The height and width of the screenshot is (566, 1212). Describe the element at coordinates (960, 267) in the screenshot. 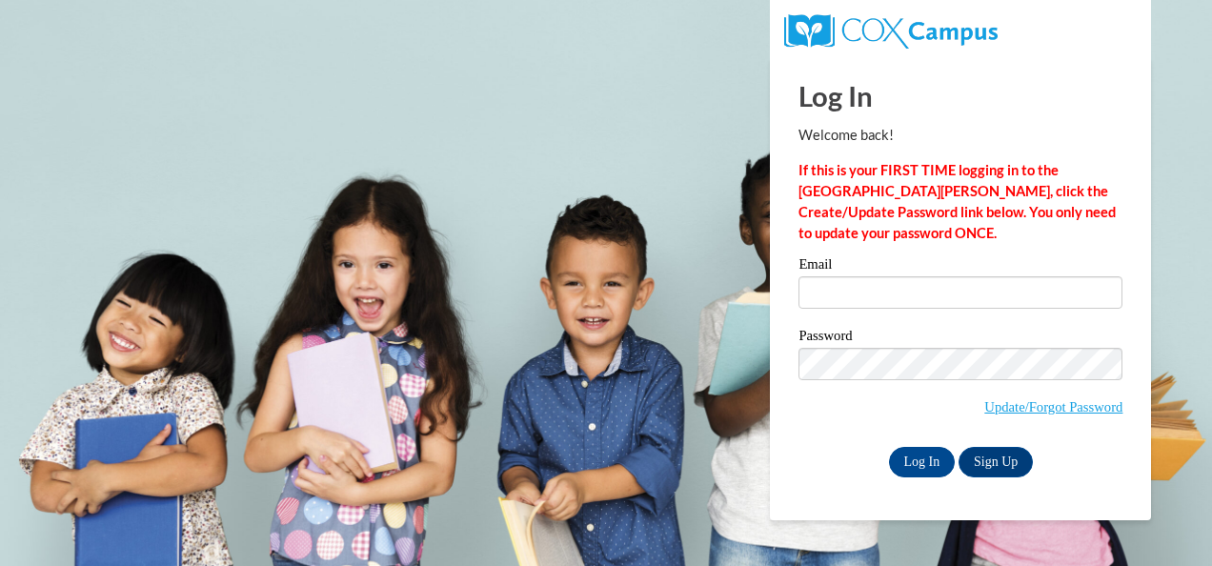

I see `label: Email` at that location.